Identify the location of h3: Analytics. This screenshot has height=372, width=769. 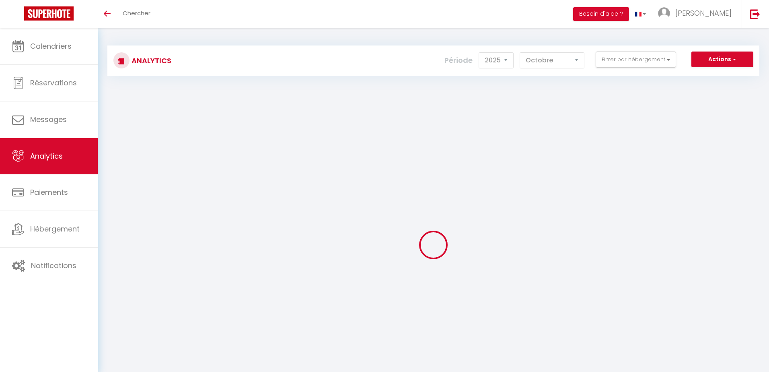
(150, 60).